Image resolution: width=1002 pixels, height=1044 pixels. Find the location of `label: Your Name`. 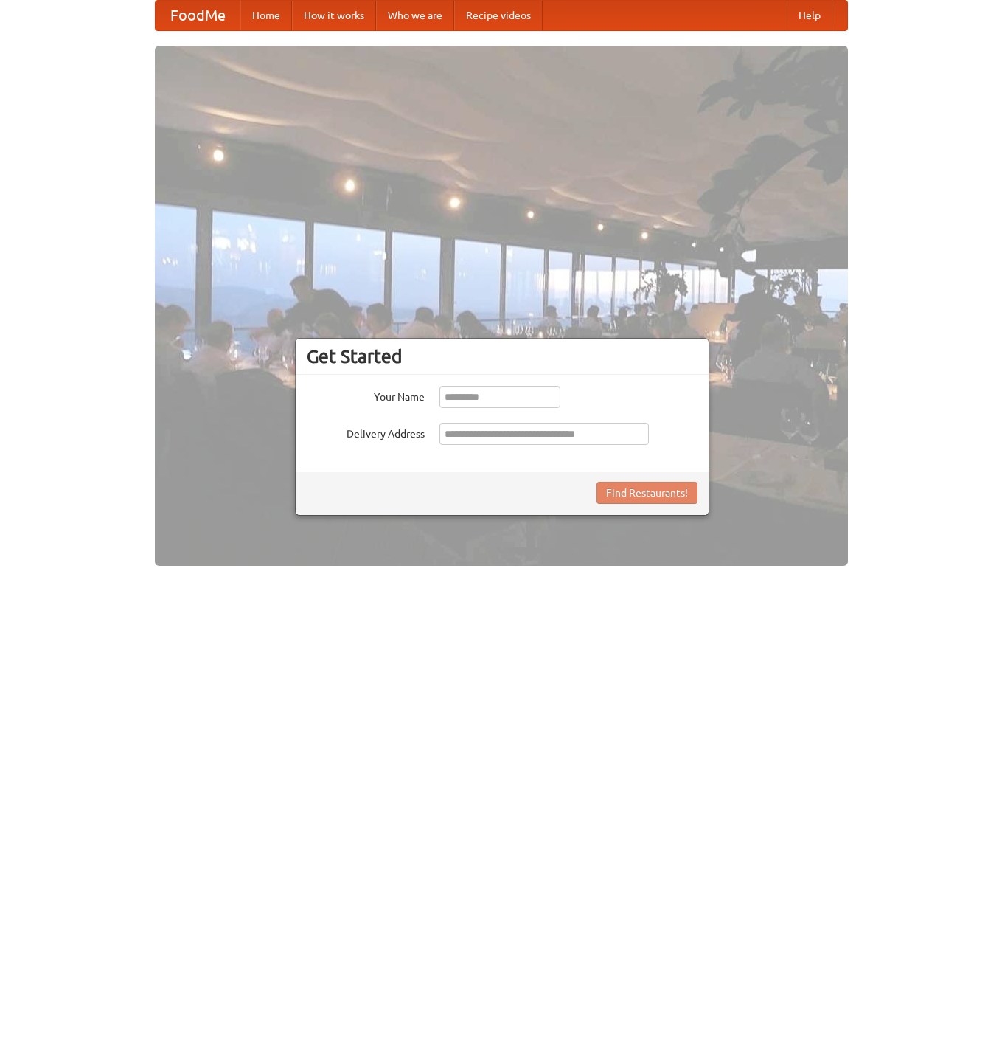

label: Your Name is located at coordinates (366, 395).